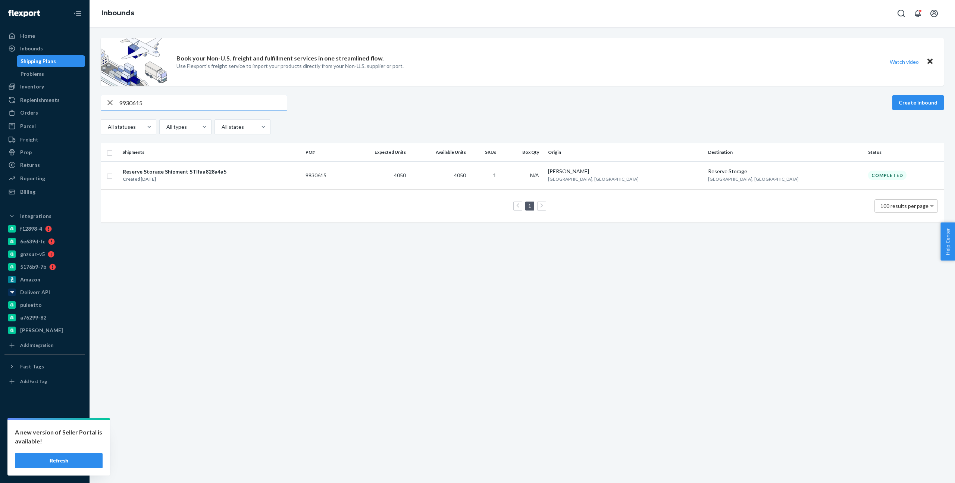 Image resolution: width=955 pixels, height=483 pixels. Describe the element at coordinates (31, 305) in the screenshot. I see `div: pulsetto` at that location.